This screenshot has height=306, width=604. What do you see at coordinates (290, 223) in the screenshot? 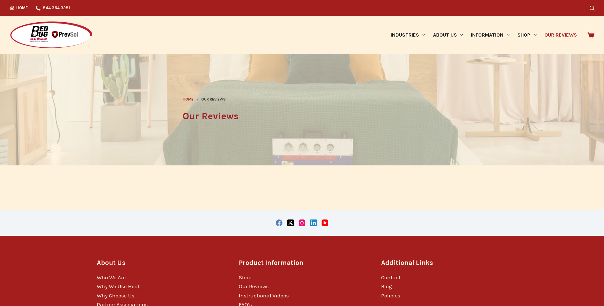
I see `a: X (Twitter)` at bounding box center [290, 223].